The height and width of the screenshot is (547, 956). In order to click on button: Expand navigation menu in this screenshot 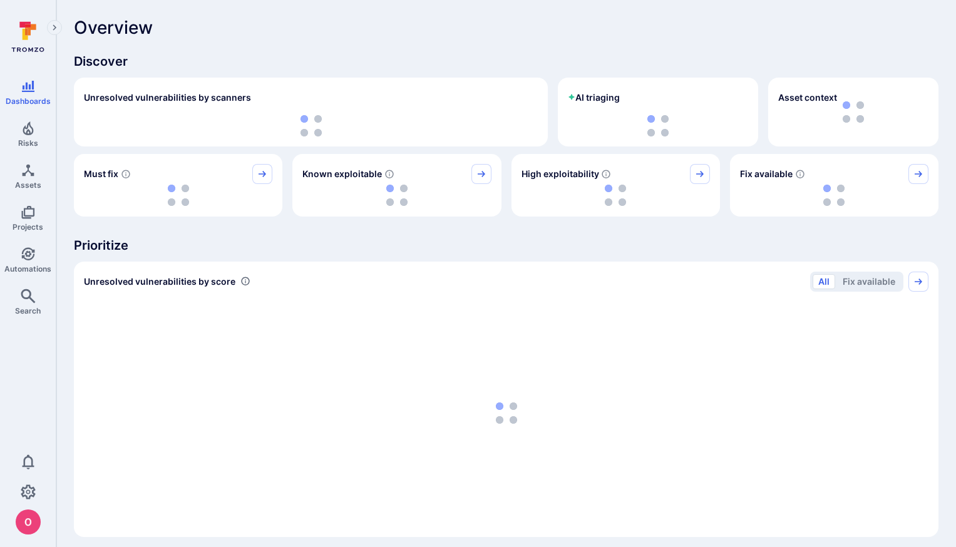, I will do `click(54, 28)`.